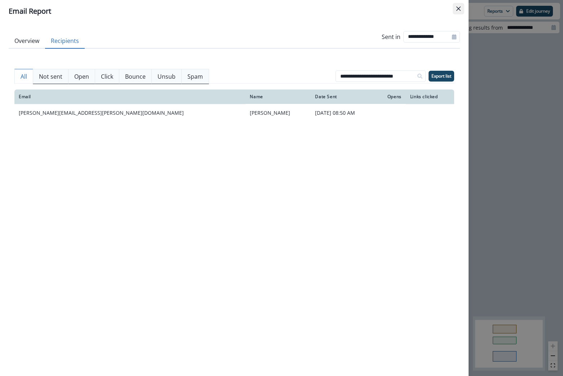  I want to click on div: Email, so click(130, 97).